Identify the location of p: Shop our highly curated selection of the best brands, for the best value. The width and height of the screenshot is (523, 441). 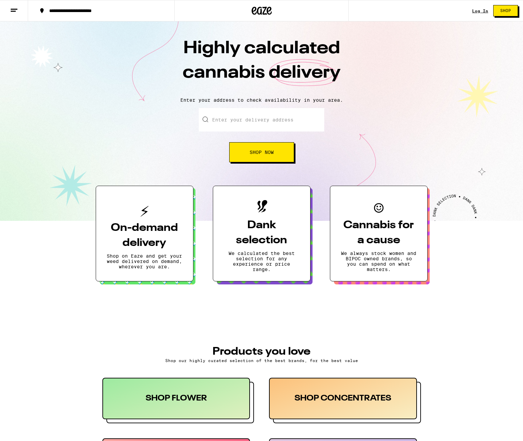
(262, 360).